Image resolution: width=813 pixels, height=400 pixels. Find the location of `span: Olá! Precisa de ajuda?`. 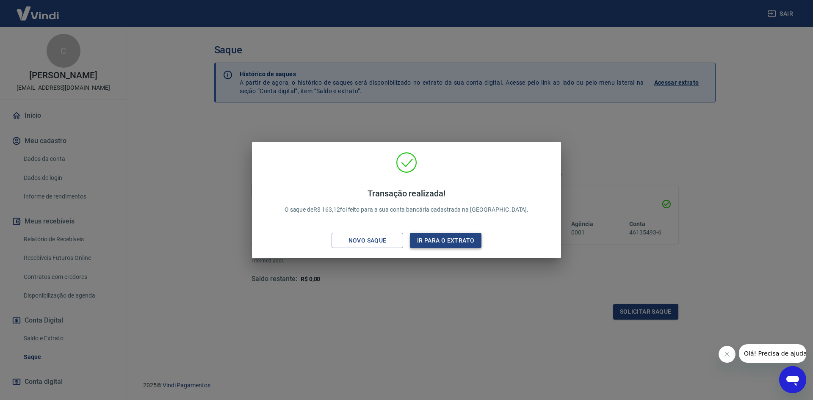

span: Olá! Precisa de ajuda? is located at coordinates (38, 9).